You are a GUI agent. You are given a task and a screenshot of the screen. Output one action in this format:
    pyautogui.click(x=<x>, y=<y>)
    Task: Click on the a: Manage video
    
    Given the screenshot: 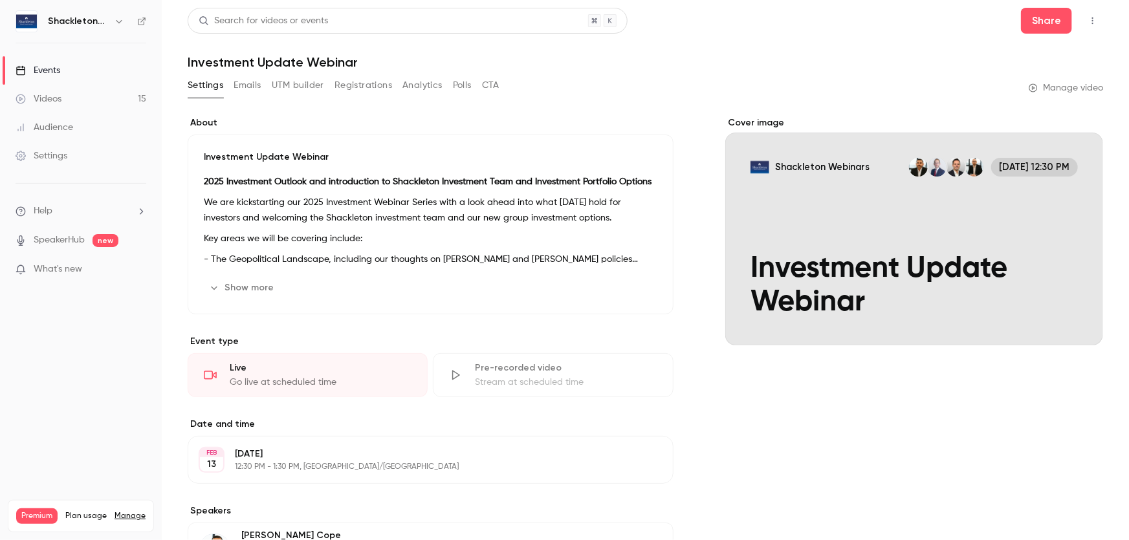 What is the action you would take?
    pyautogui.click(x=1065, y=88)
    